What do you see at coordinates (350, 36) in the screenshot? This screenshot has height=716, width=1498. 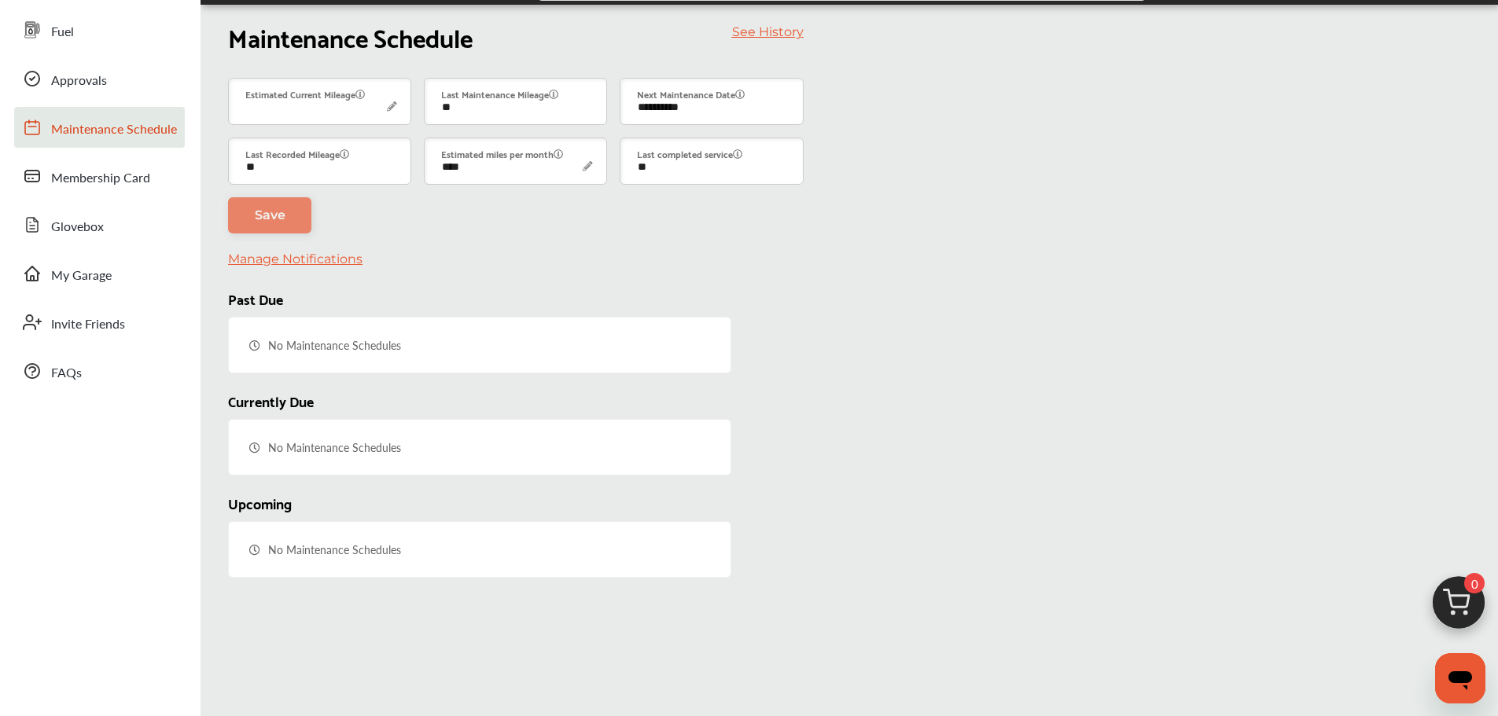 I see `h1: Maintenance Schedule` at bounding box center [350, 36].